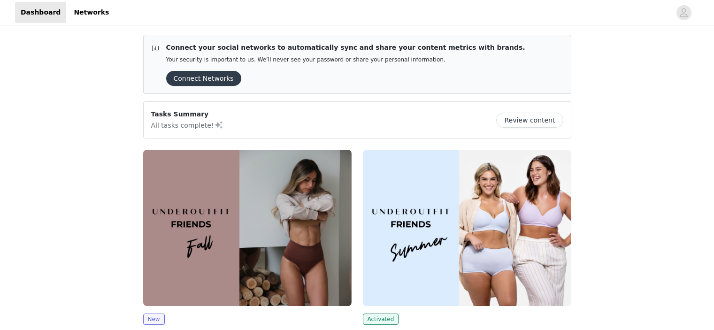  Describe the element at coordinates (91, 12) in the screenshot. I see `a: Networks` at that location.